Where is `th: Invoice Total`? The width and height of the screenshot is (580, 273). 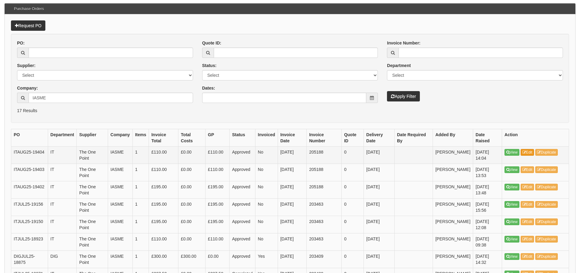 th: Invoice Total is located at coordinates (164, 137).